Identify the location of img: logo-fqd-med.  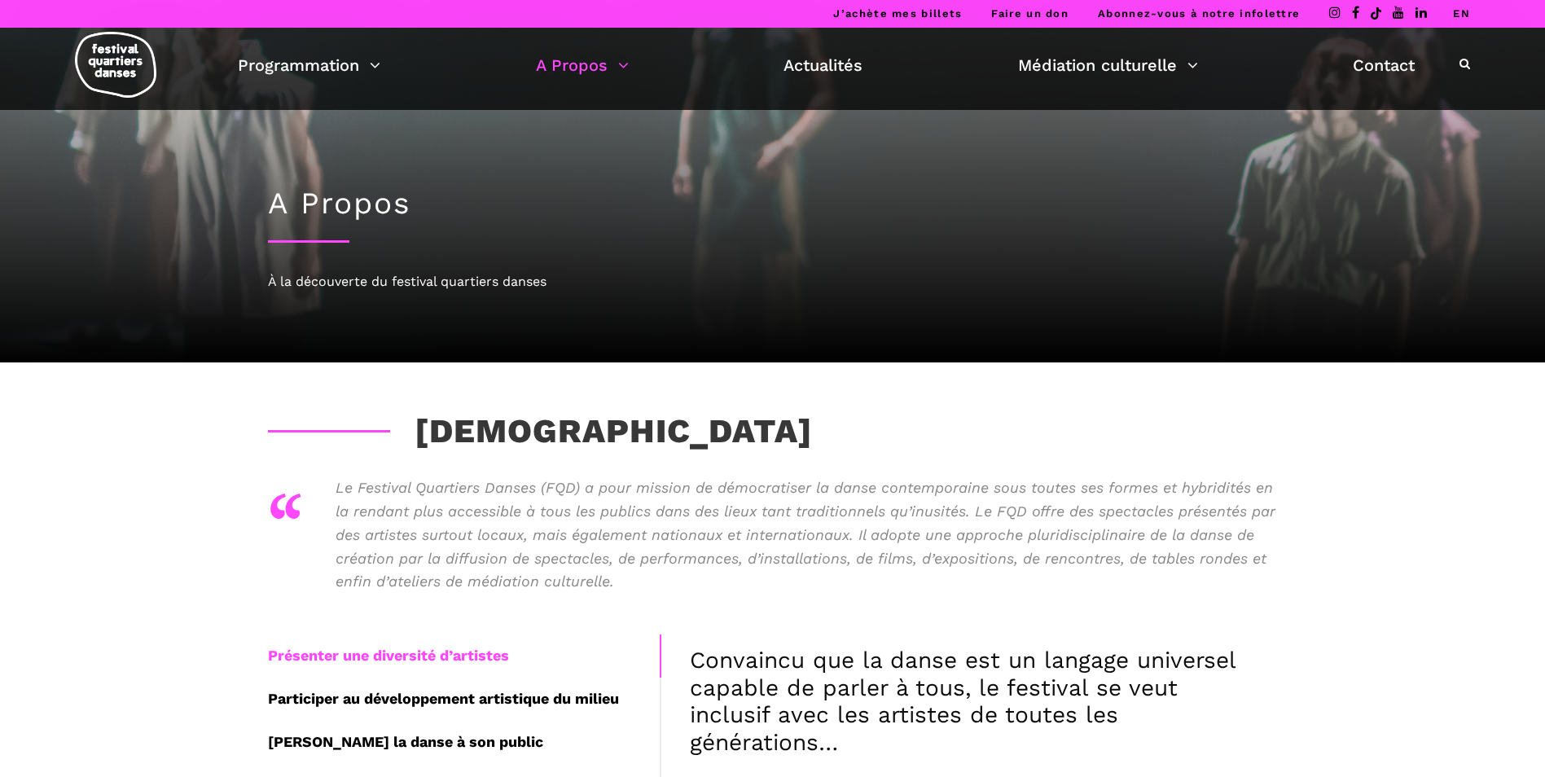
(116, 64).